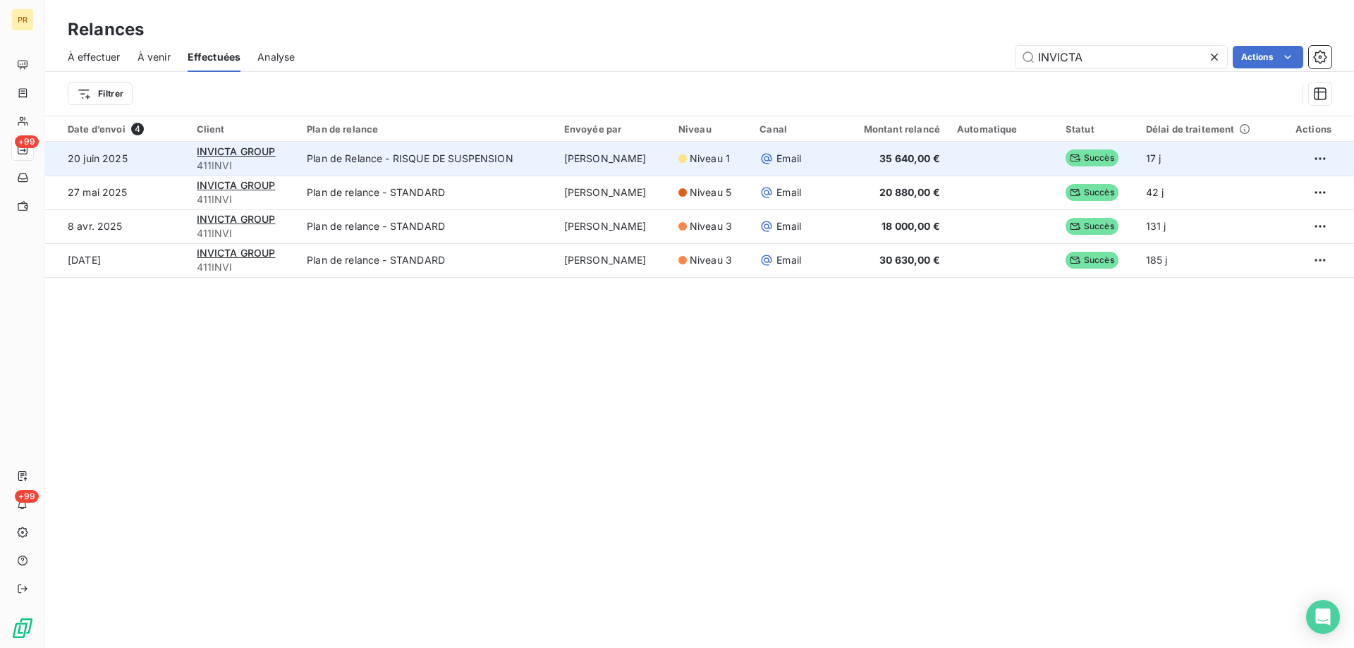 This screenshot has height=648, width=1354. Describe the element at coordinates (94, 57) in the screenshot. I see `span: À effectuer` at that location.